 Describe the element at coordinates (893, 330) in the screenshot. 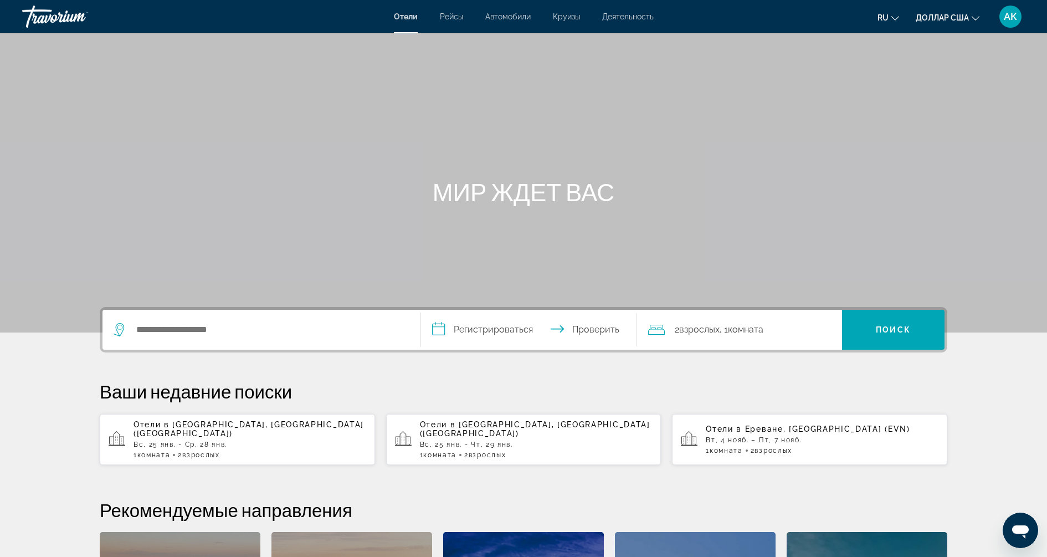

I see `button: Поиск` at that location.